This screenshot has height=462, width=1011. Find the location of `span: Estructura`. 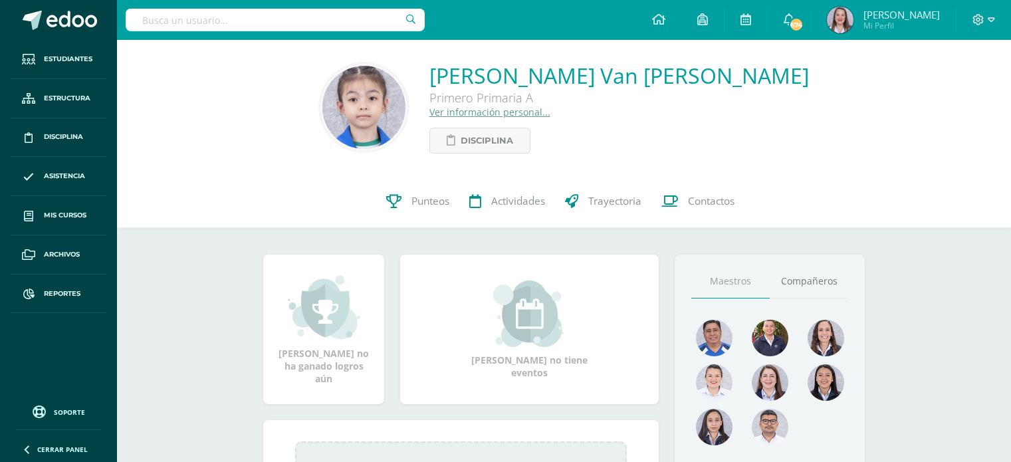

span: Estructura is located at coordinates (67, 98).